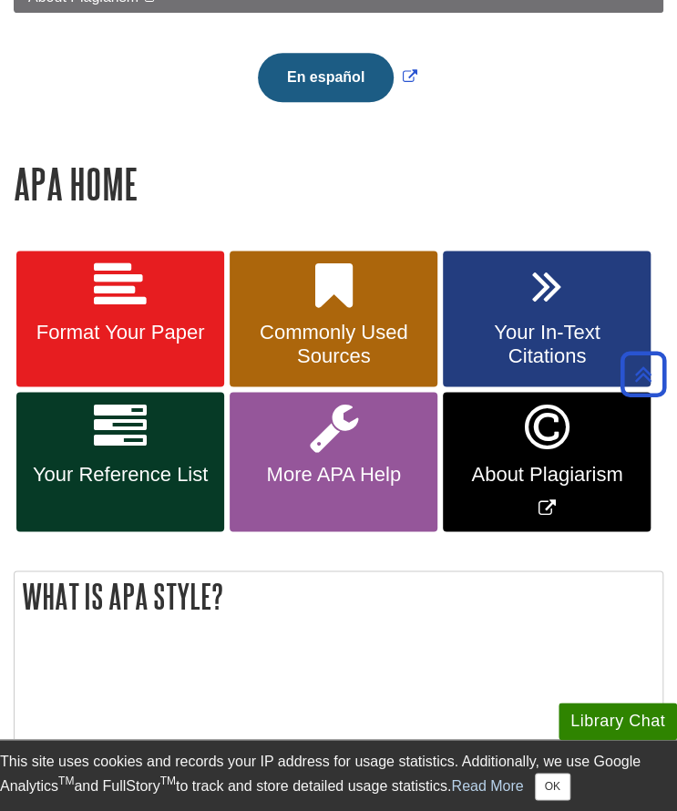  I want to click on h1: APA Home, so click(338, 183).